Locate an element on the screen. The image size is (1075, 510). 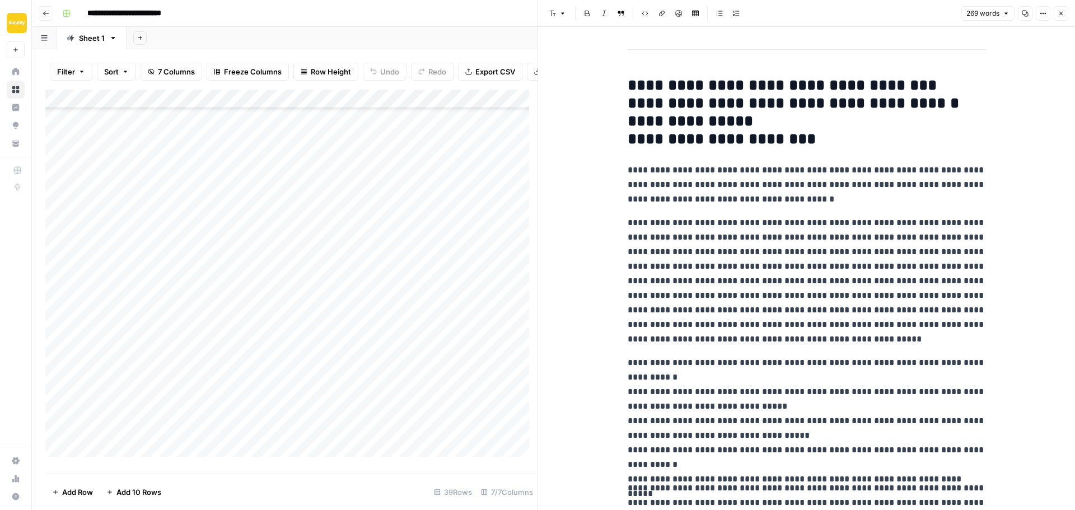
span: Export CSV is located at coordinates (495, 72).